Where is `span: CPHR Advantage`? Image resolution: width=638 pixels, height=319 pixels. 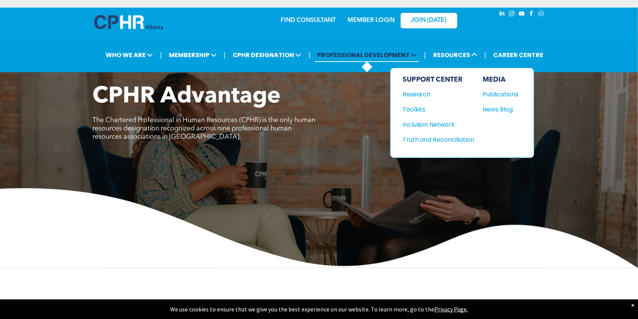
span: CPHR Advantage is located at coordinates (187, 97).